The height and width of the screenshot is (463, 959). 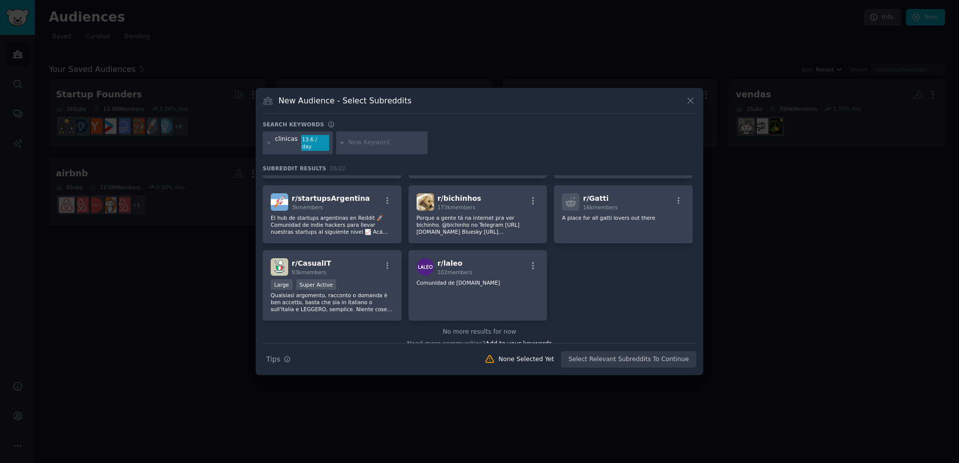 What do you see at coordinates (526, 360) in the screenshot?
I see `div: None Selected Yet` at bounding box center [526, 360].